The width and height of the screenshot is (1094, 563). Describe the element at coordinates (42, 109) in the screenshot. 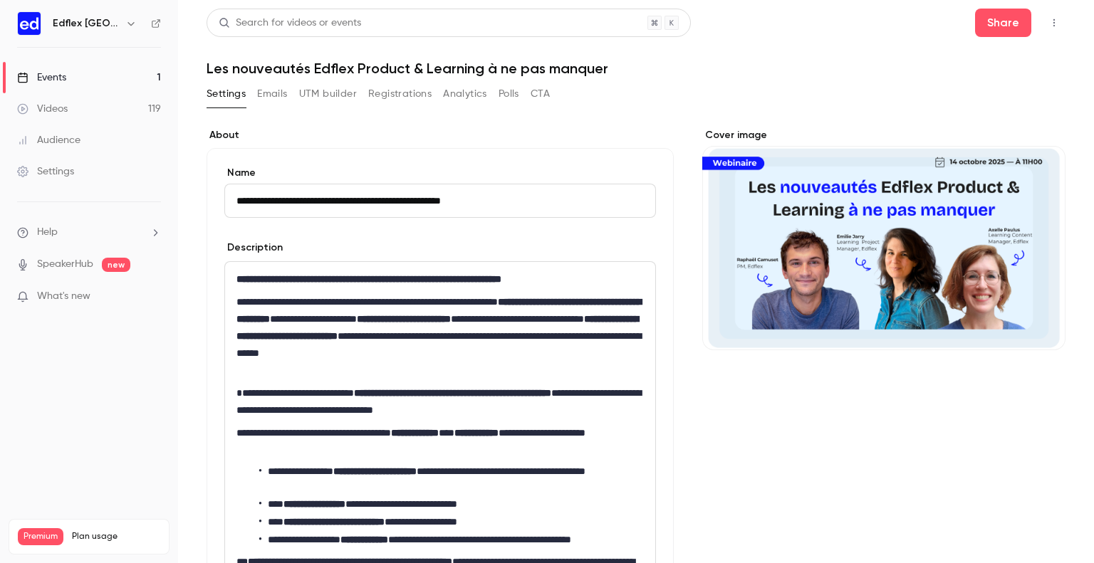

I see `div: Videos` at that location.